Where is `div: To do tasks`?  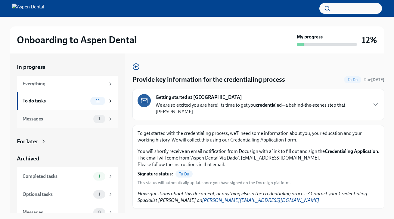 div: To do tasks is located at coordinates (55, 101).